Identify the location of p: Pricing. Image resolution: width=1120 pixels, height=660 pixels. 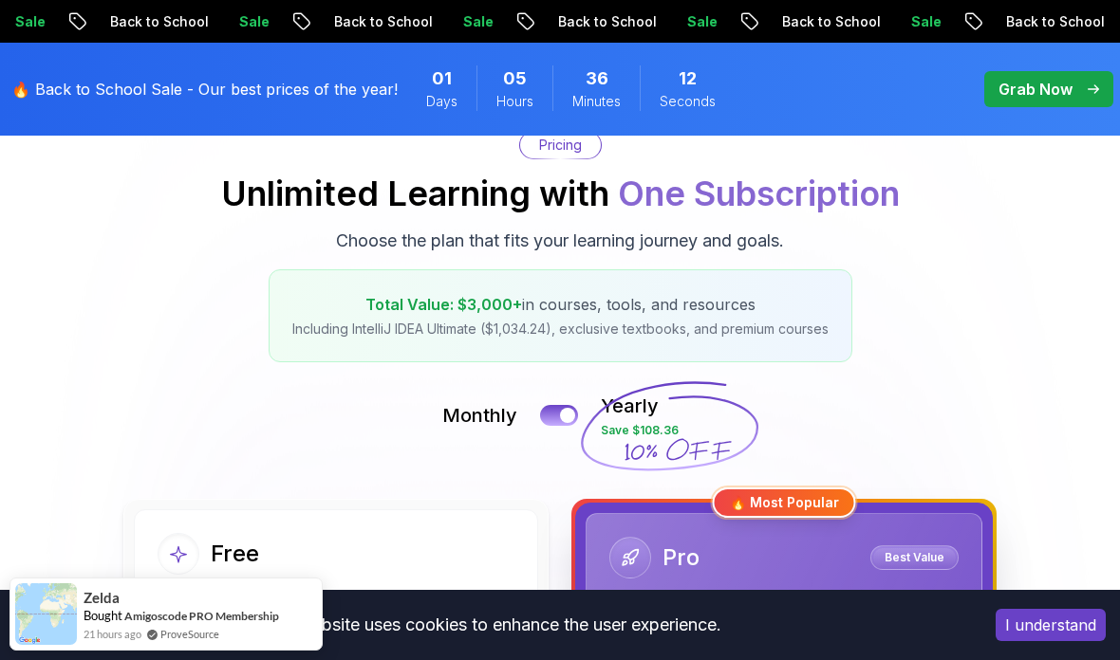
(560, 145).